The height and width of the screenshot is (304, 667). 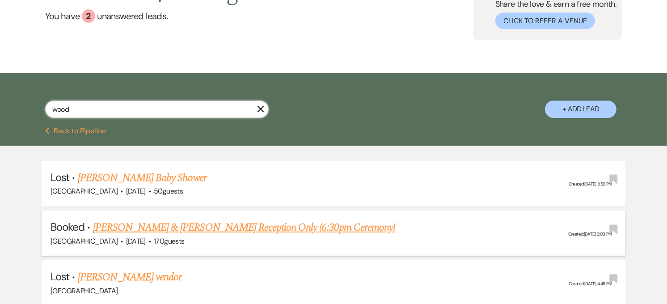 I want to click on a: You have 2 unanswered leads., so click(x=152, y=16).